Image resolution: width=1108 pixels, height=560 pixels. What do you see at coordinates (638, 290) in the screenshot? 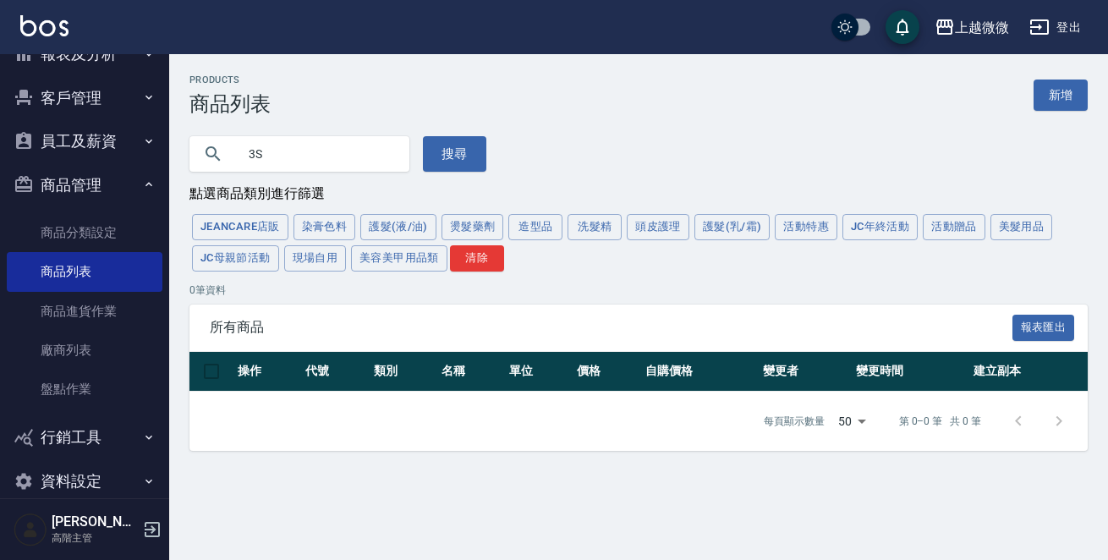
I see `p: 0 筆資料` at bounding box center [638, 290].